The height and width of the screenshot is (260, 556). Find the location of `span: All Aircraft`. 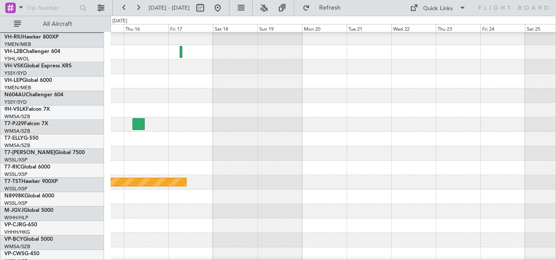

span: All Aircraft is located at coordinates (57, 24).